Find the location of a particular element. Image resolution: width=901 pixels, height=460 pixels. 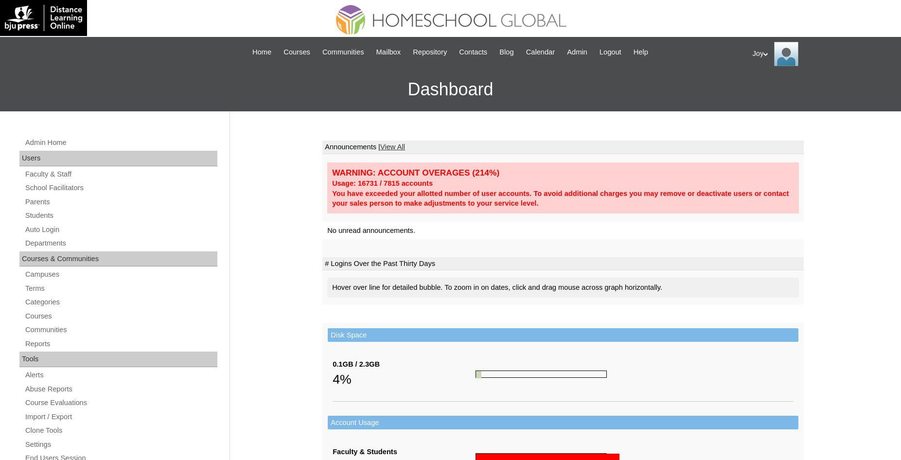

div: Users is located at coordinates (118, 159).